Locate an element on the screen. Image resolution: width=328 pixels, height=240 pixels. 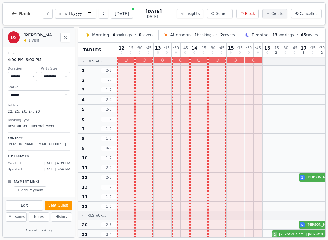
button: Notes is located at coordinates (39, 217).